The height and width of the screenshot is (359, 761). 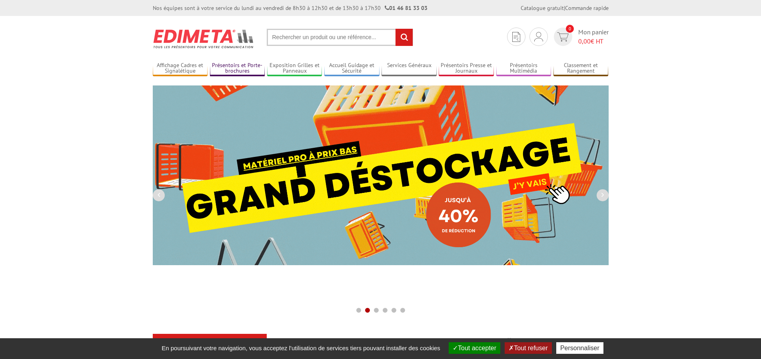 What do you see at coordinates (404, 37) in the screenshot?
I see `input: rechercher` at bounding box center [404, 37].